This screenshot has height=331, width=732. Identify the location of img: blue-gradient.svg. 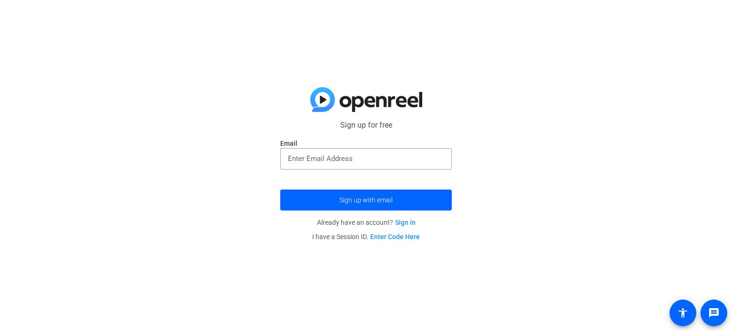
(366, 100).